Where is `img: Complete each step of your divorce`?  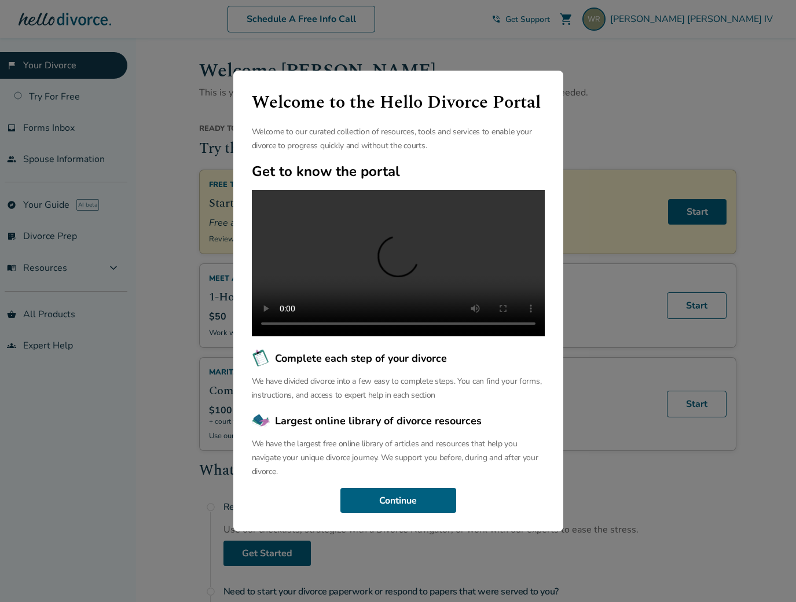
img: Complete each step of your divorce is located at coordinates (261, 358).